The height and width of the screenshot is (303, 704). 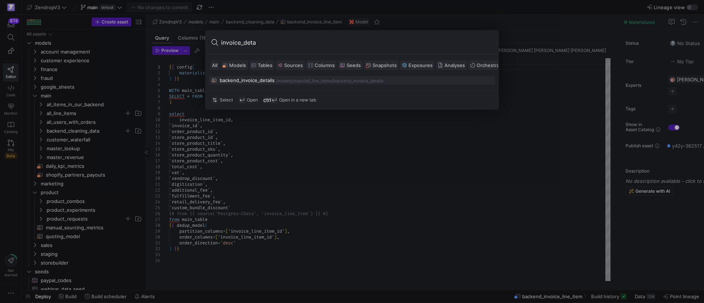 What do you see at coordinates (234, 65) in the screenshot?
I see `button: Models` at bounding box center [234, 65].